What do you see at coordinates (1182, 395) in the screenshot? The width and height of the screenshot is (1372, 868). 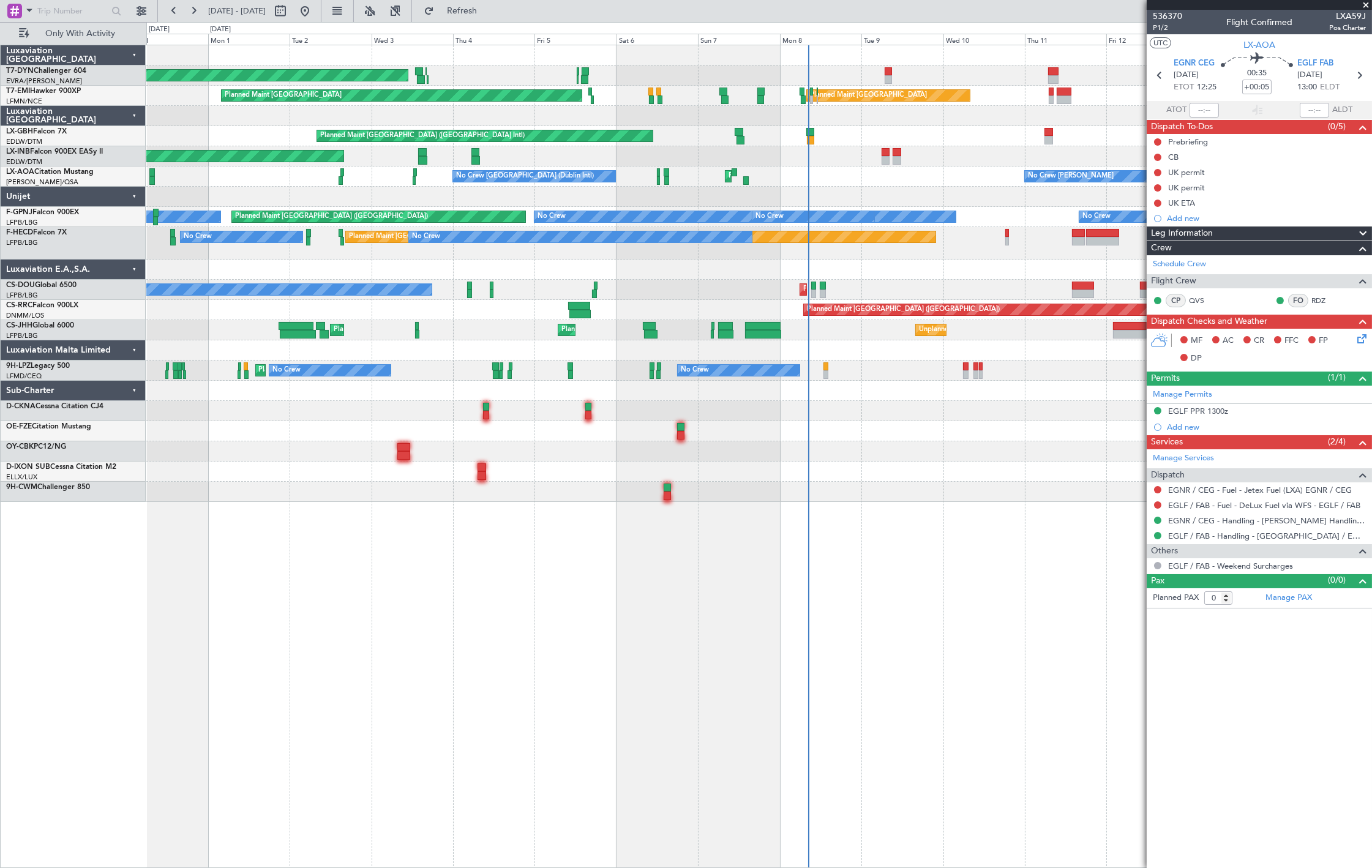 I see `a: Manage Permits` at bounding box center [1182, 395].